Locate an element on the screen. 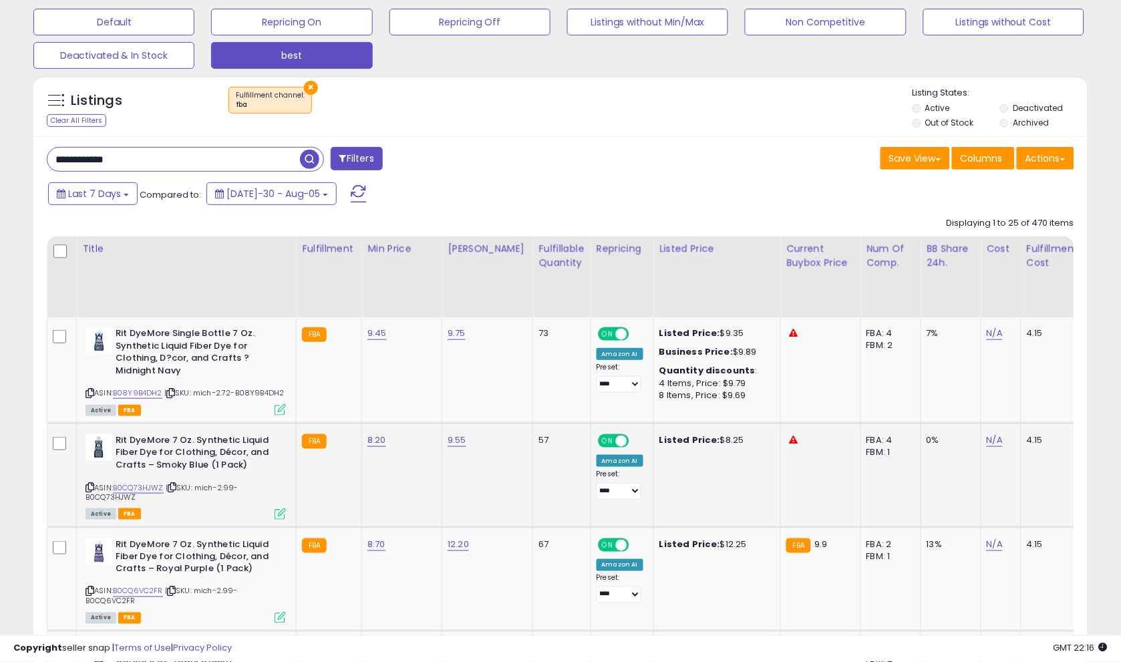 Image resolution: width=1121 pixels, height=662 pixels. b: Rit DyeMore 7 Oz. Synthetic Liquid Fiber Dye for Clothing, Décor, and Crafts – Royal Purple (1 Pack) is located at coordinates (196, 559).